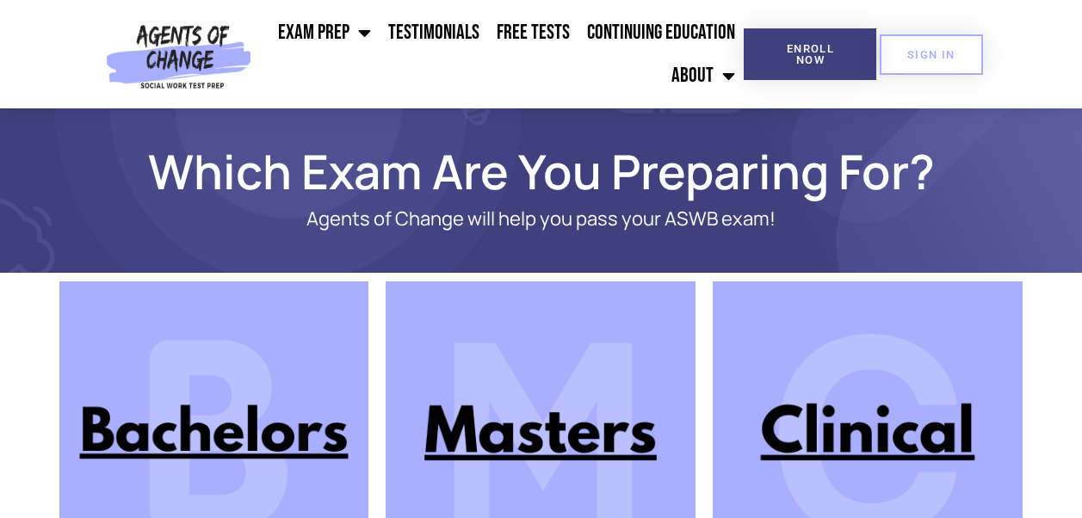 The width and height of the screenshot is (1082, 518). What do you see at coordinates (810, 54) in the screenshot?
I see `span: Enroll Now` at bounding box center [810, 54].